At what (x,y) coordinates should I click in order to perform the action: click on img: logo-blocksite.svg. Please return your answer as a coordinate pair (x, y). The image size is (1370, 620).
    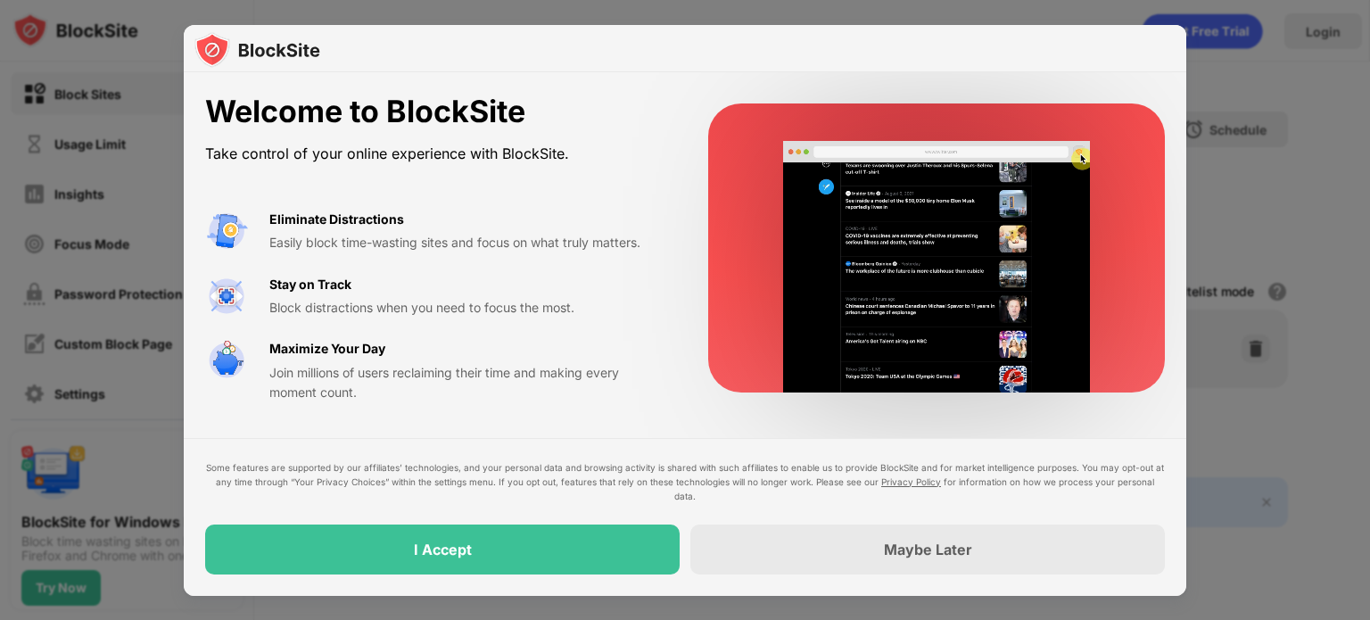
    Looking at the image, I should click on (257, 50).